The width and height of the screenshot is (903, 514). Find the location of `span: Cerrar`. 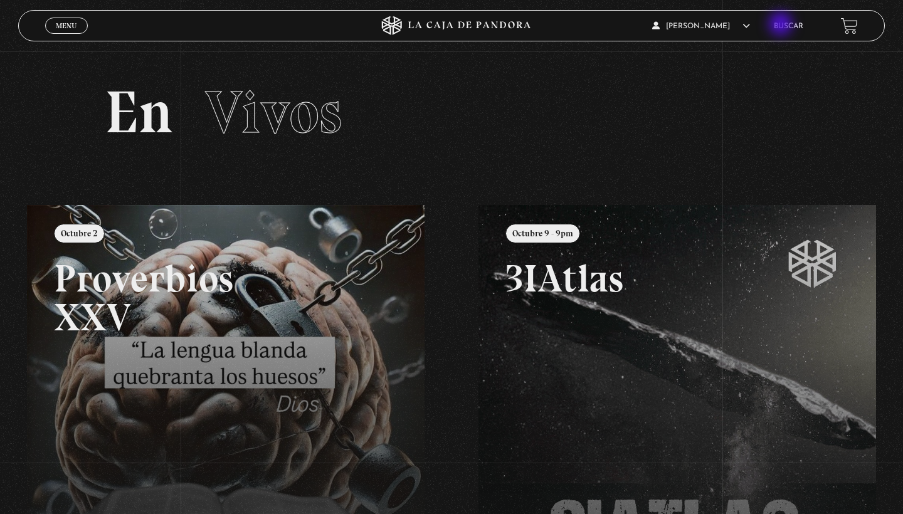

span: Cerrar is located at coordinates (67, 37).